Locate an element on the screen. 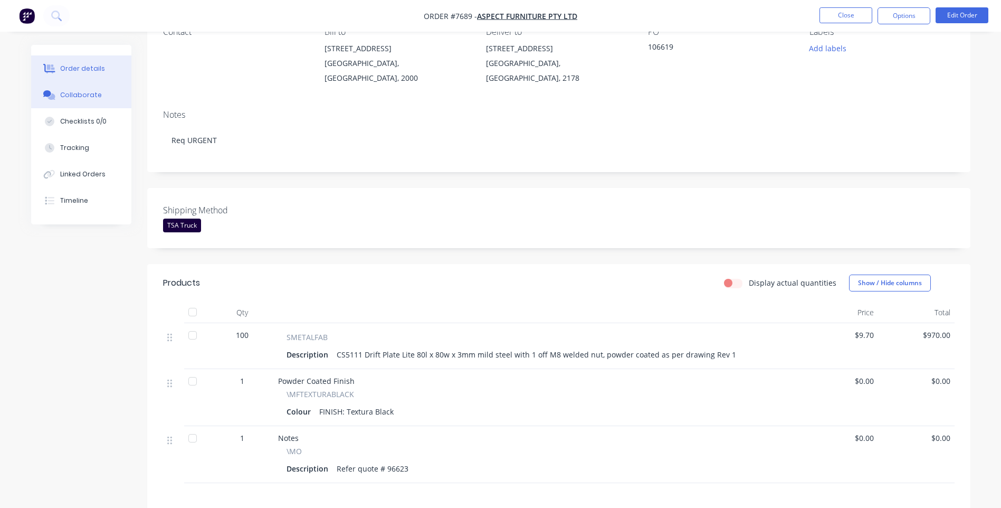 Image resolution: width=1001 pixels, height=508 pixels. div: Products is located at coordinates (182, 283).